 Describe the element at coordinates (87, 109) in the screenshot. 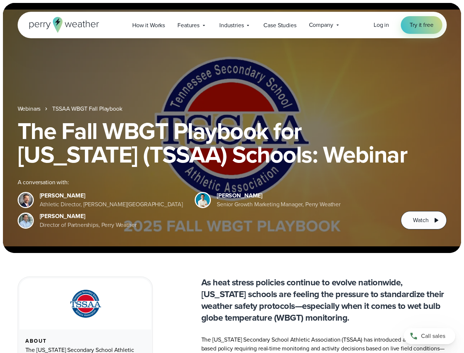

I see `a: TSSAA WBGT Fall Playbook` at that location.